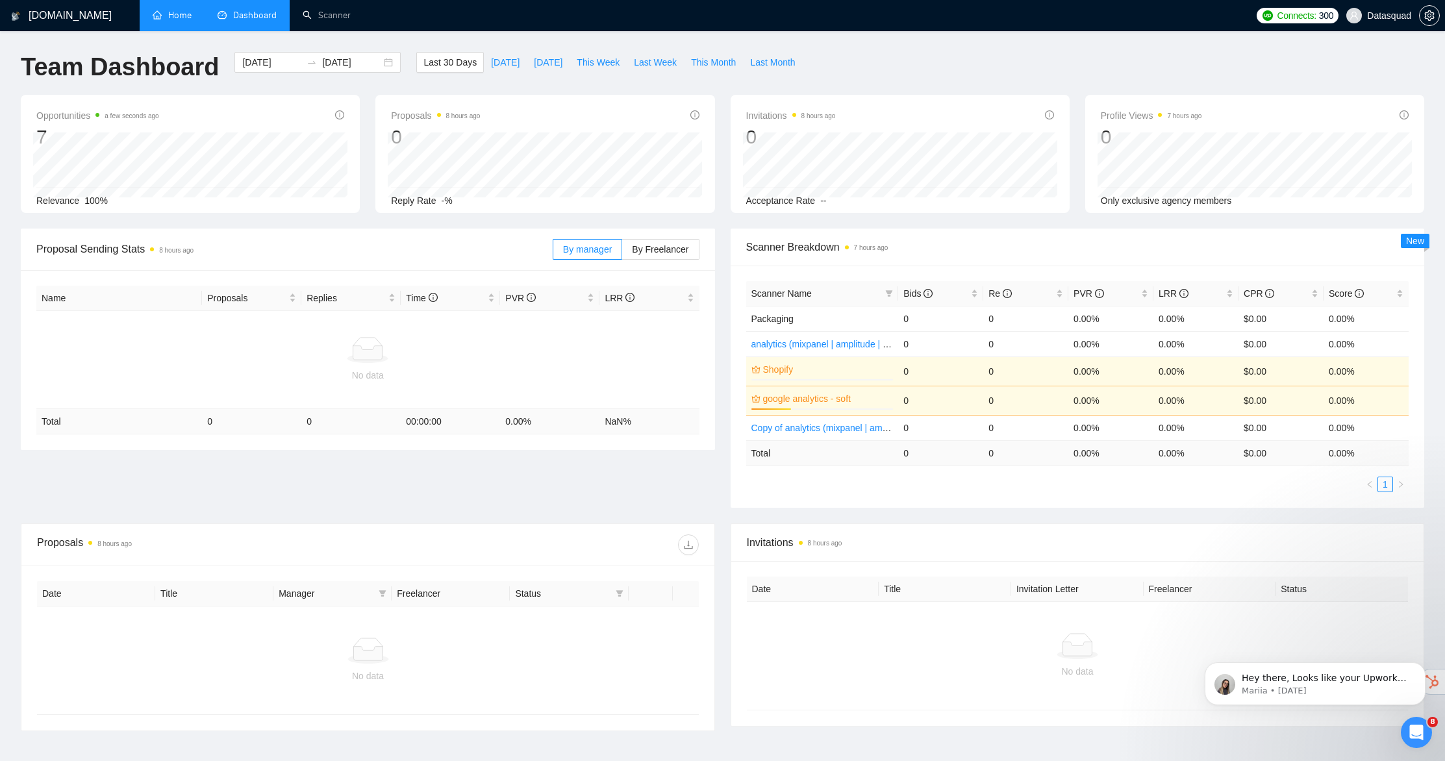 The height and width of the screenshot is (761, 1445). Describe the element at coordinates (827, 370) in the screenshot. I see `a: Shopify` at that location.